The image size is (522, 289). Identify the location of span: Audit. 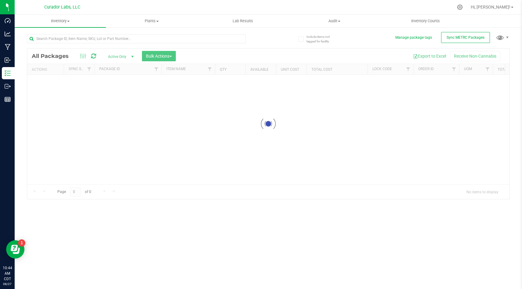
(334, 21).